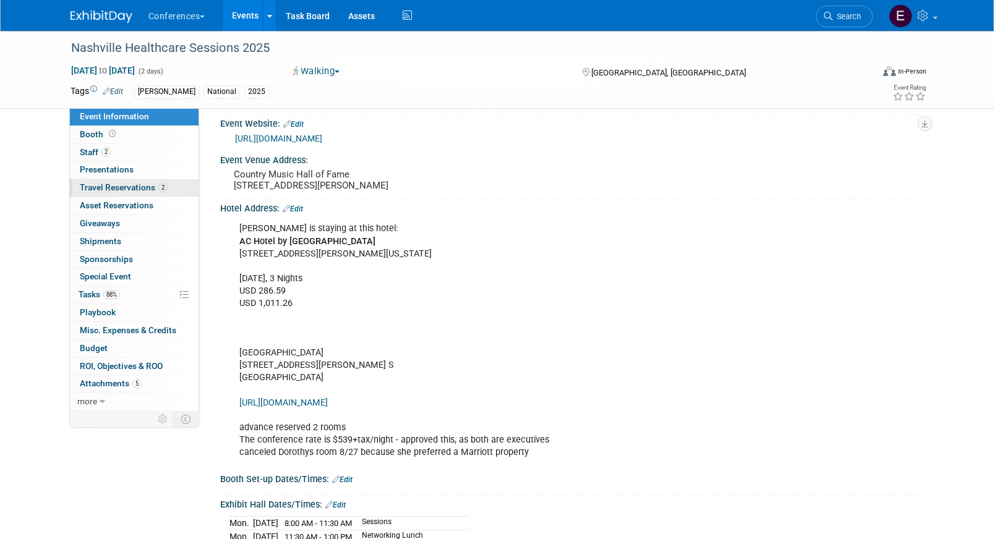  I want to click on div: Event Format, so click(863, 74).